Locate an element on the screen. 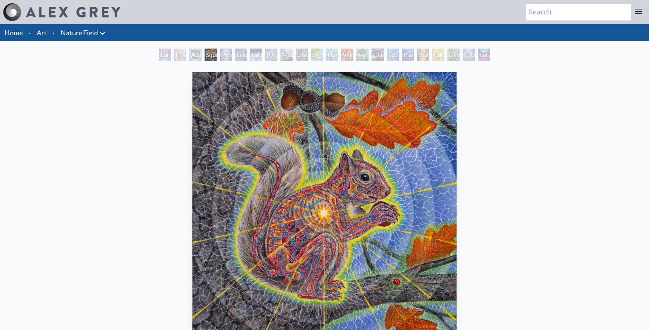 Image resolution: width=649 pixels, height=330 pixels. div: Vision Tree is located at coordinates (423, 55).